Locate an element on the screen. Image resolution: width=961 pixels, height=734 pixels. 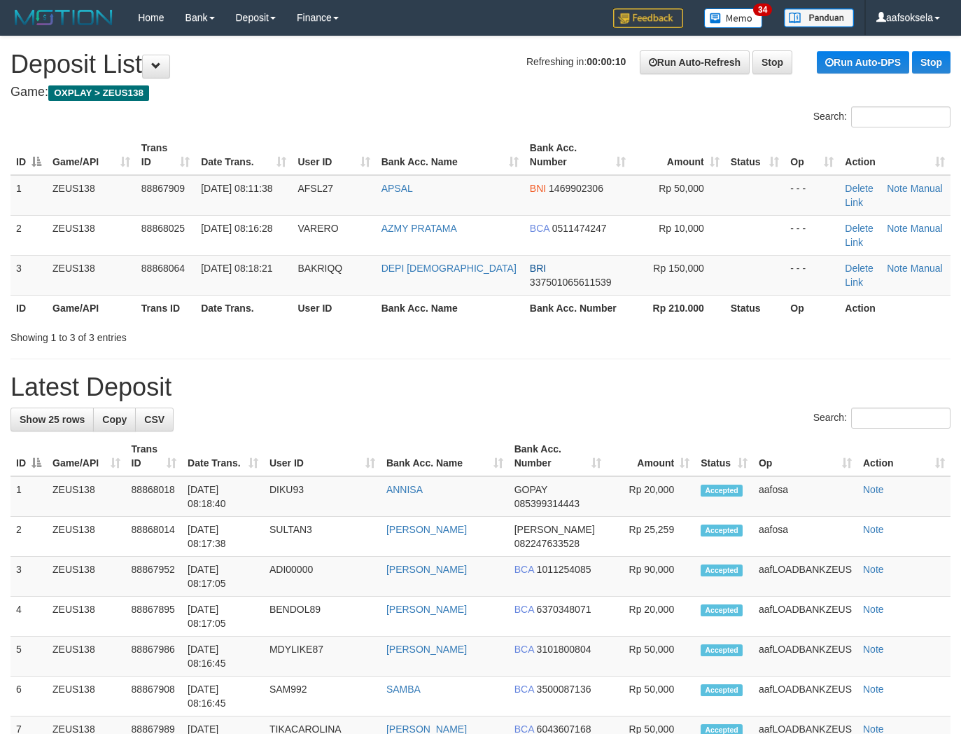
span: BAKRIQQ is located at coordinates (320, 268).